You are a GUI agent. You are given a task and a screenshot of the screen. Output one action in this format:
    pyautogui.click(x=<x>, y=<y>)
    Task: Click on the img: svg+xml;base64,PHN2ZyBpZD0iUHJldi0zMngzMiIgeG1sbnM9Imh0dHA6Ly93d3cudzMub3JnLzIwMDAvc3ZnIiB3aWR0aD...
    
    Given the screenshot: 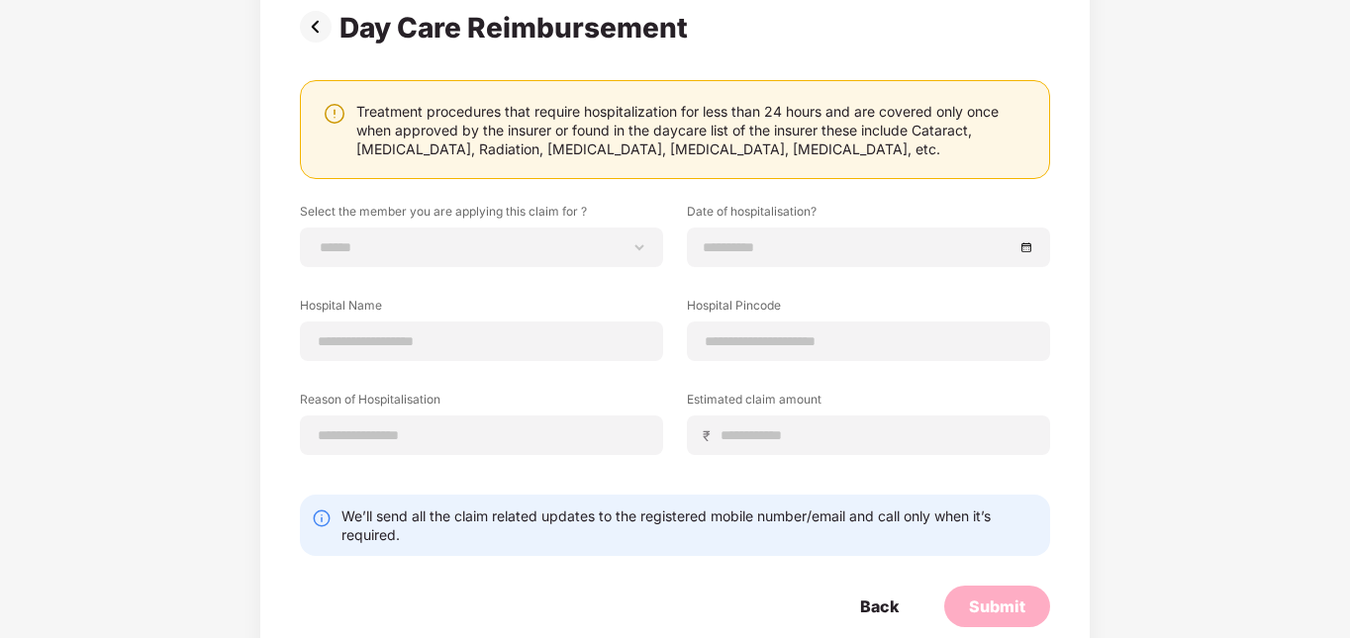 What is the action you would take?
    pyautogui.click(x=320, y=27)
    